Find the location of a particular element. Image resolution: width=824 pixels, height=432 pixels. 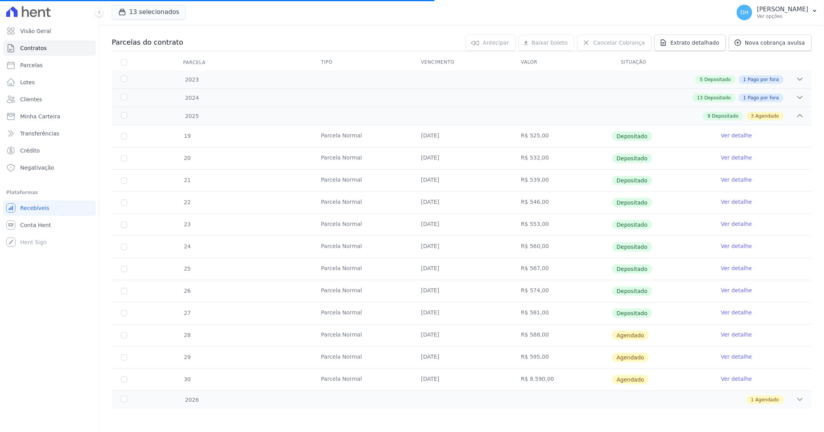

a: Negativação is located at coordinates (49, 168).